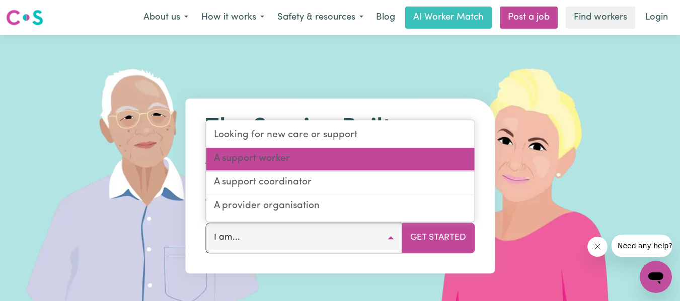 The width and height of the screenshot is (680, 301). Describe the element at coordinates (340, 136) in the screenshot. I see `a: Looking for new care or support` at that location.